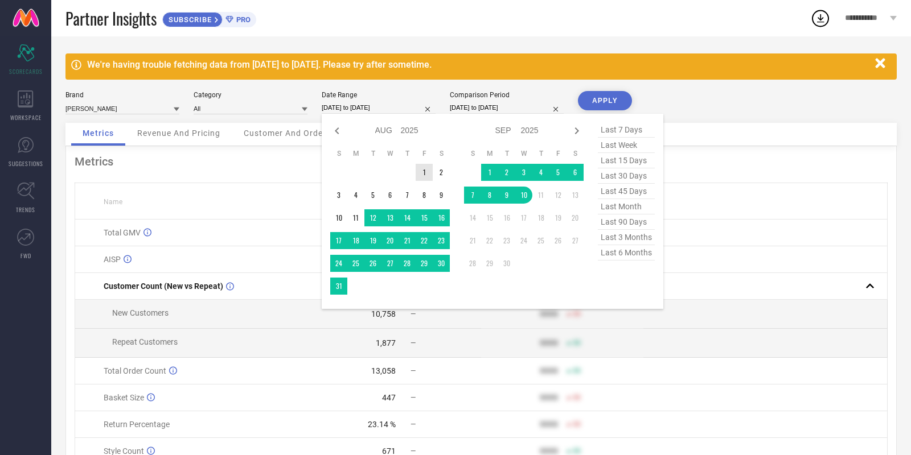  What do you see at coordinates (626, 191) in the screenshot?
I see `span: last 45 days` at bounding box center [626, 191].